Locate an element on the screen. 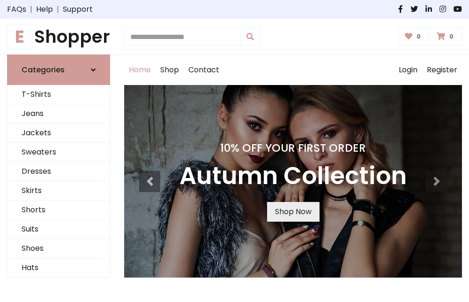 The height and width of the screenshot is (302, 469). a: Suits is located at coordinates (59, 229).